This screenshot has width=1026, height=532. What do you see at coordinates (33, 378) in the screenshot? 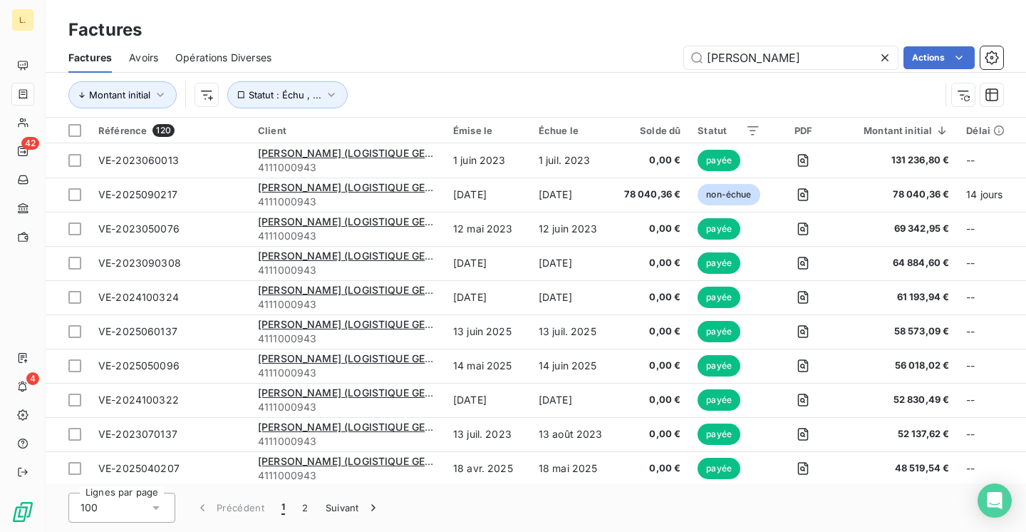
I see `span: 4` at bounding box center [33, 378].